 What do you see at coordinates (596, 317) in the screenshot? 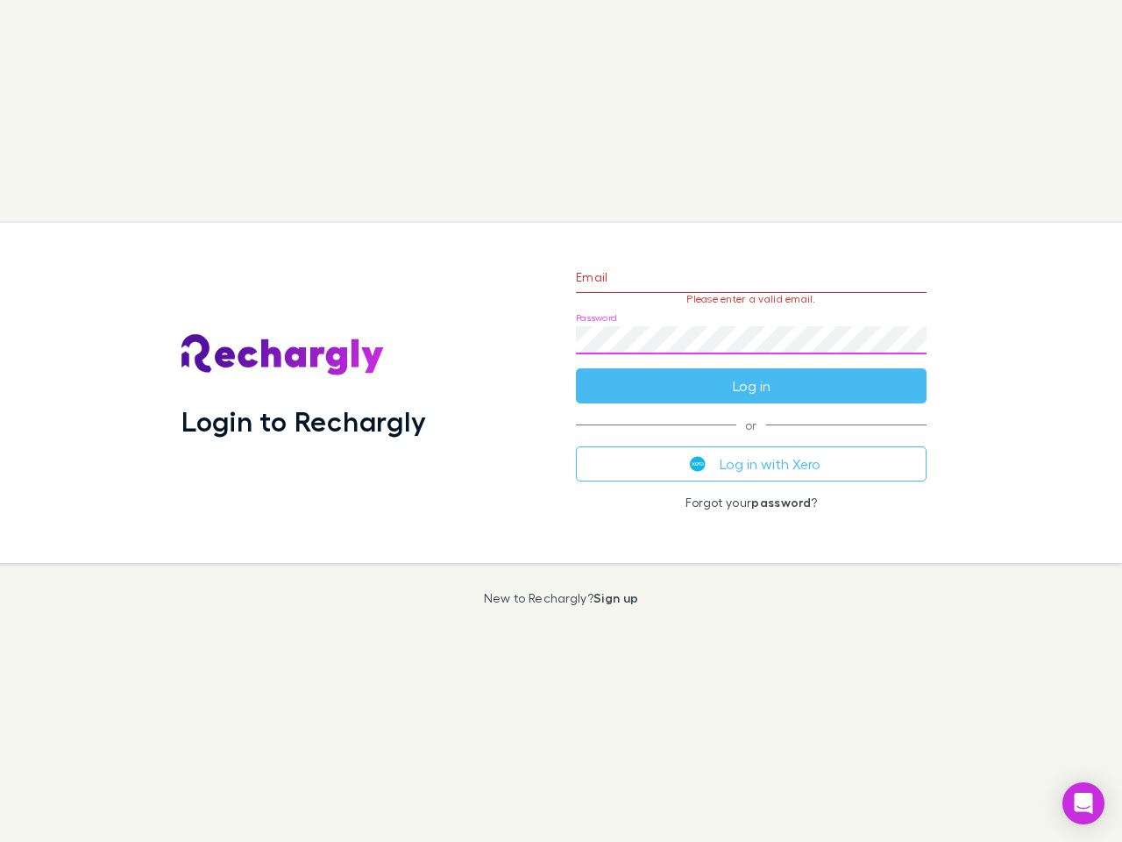
I see `label: Password` at bounding box center [596, 317].